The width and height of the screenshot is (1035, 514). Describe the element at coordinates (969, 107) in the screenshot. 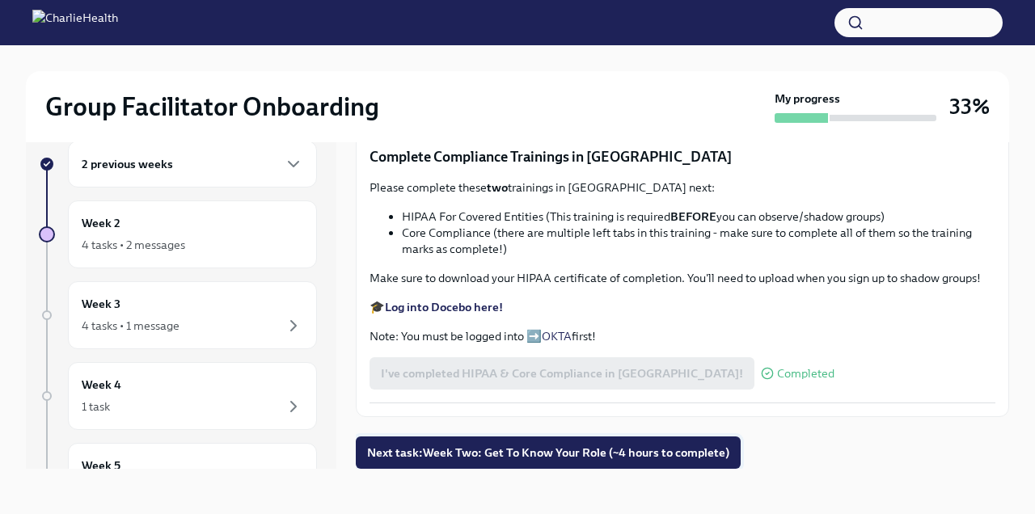

I see `h3: 33%` at that location.